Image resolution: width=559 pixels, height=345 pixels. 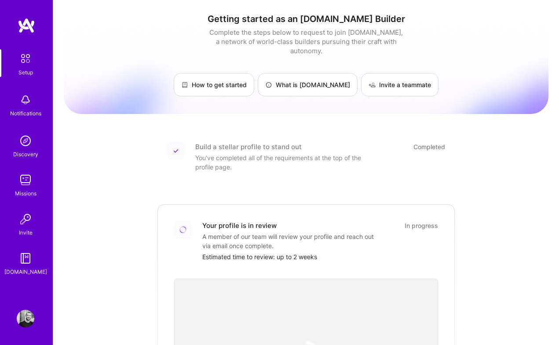 I want to click on img: Completed, so click(x=176, y=151).